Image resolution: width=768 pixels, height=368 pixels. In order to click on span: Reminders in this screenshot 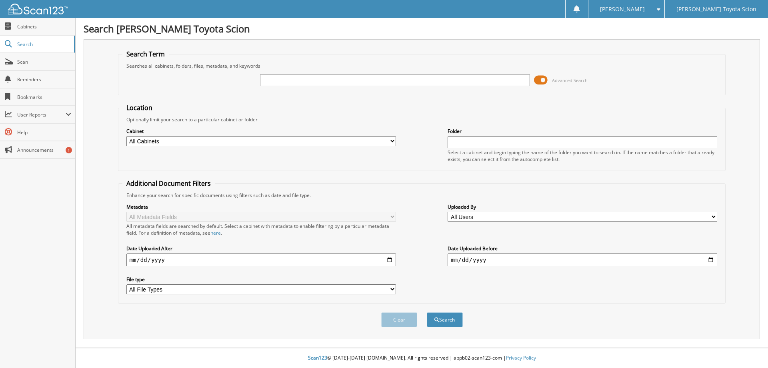, I will do `click(44, 79)`.